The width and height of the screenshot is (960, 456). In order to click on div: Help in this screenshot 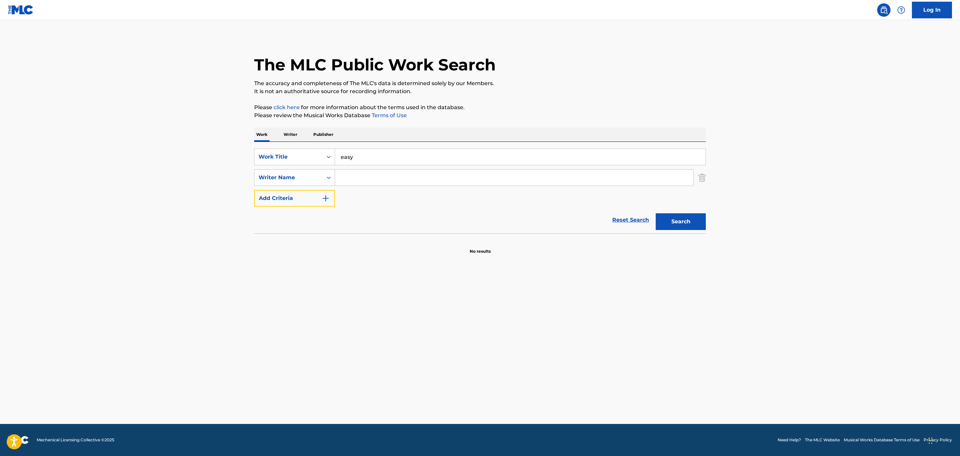, I will do `click(901, 10)`.